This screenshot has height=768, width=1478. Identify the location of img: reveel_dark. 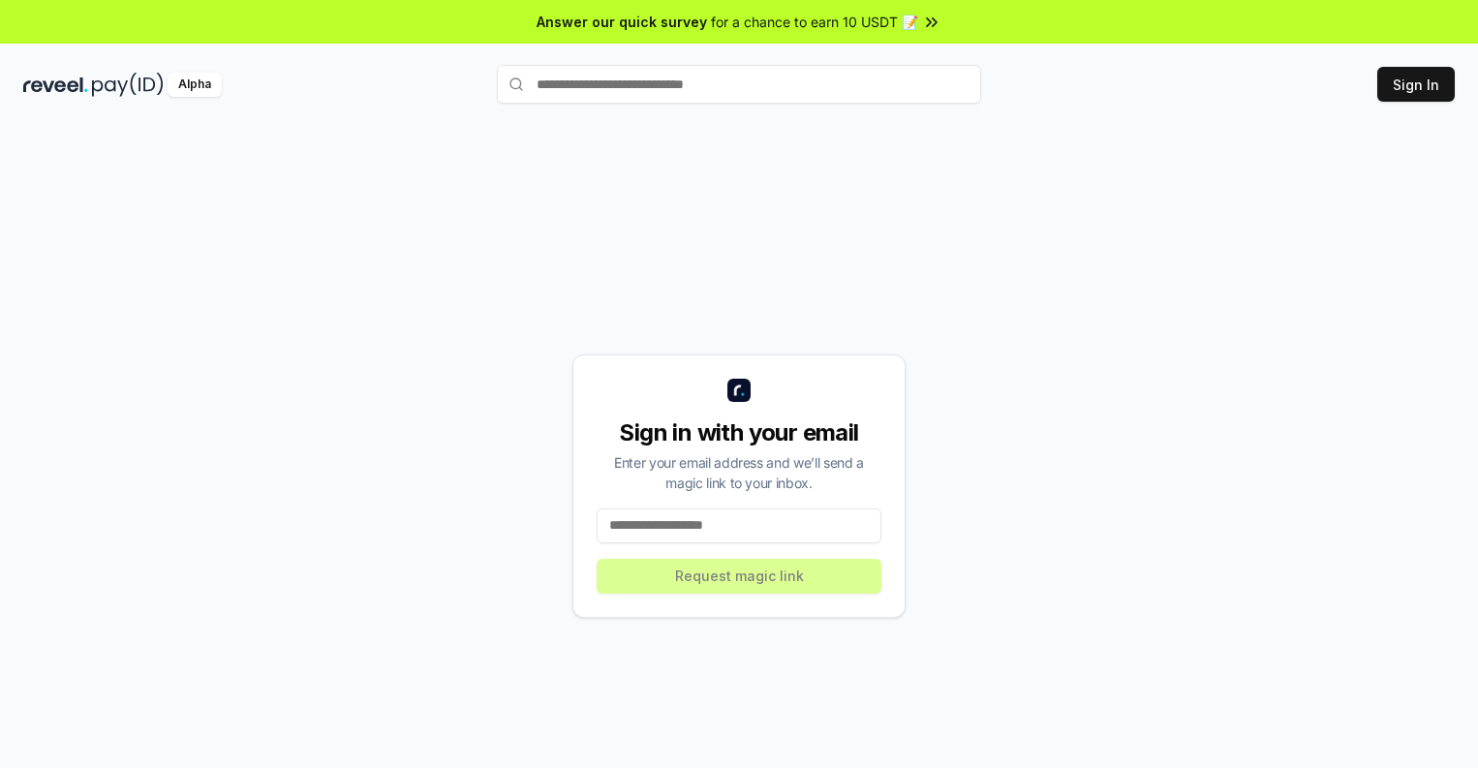
(55, 84).